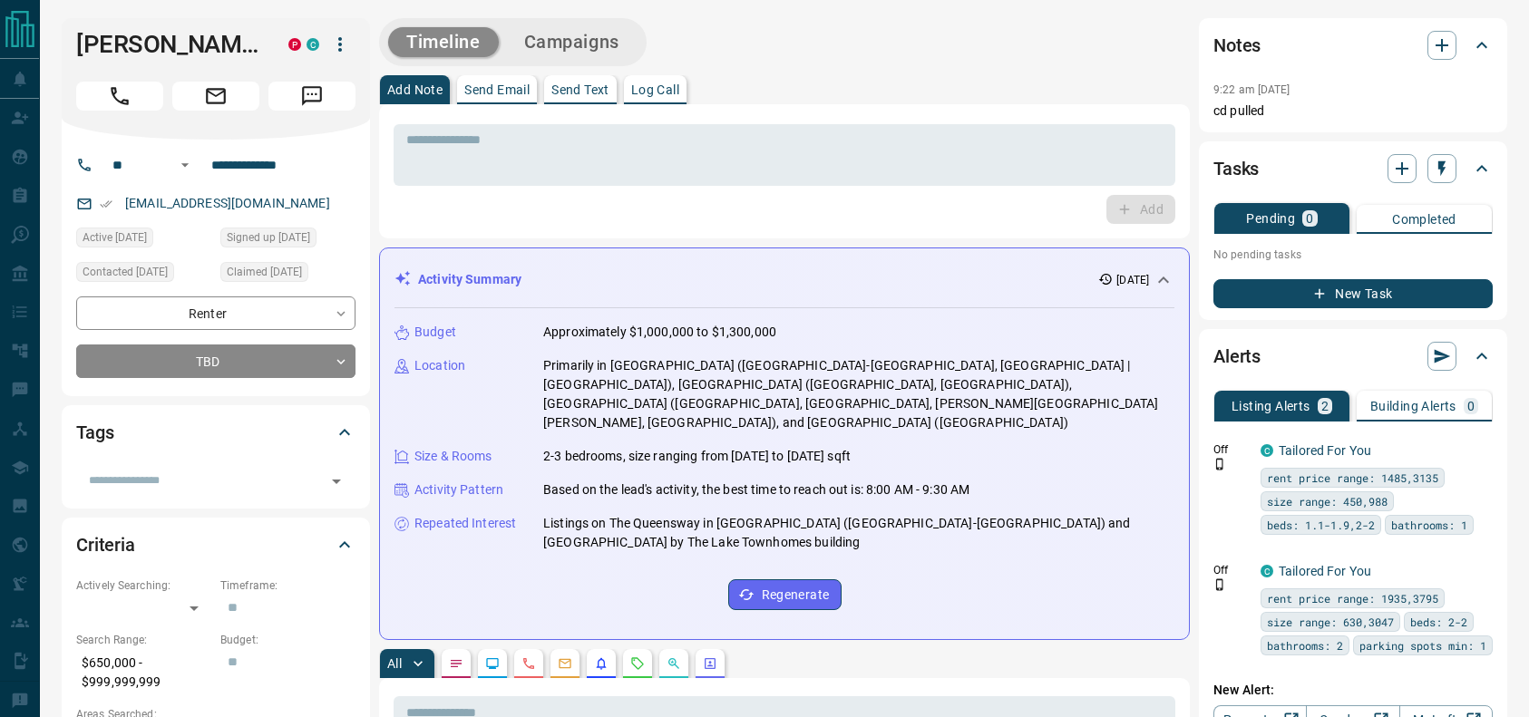 This screenshot has height=717, width=1529. Describe the element at coordinates (601, 664) in the screenshot. I see `svg: Listing Alerts` at that location.